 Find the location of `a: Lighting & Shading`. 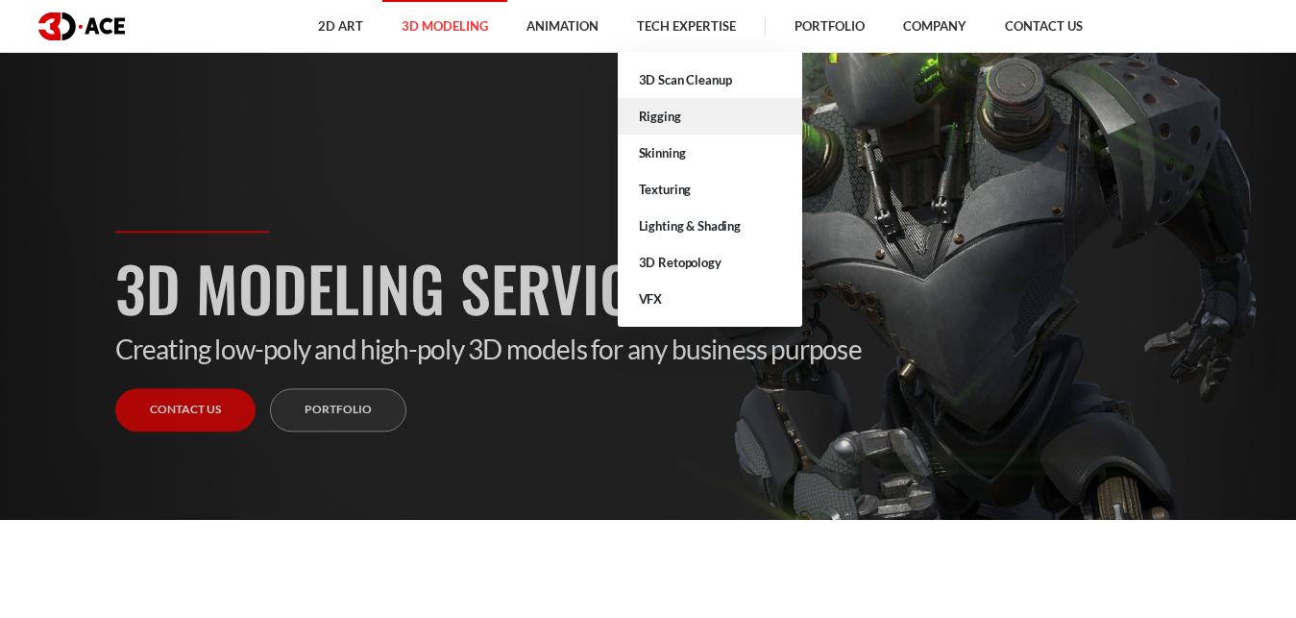

a: Lighting & Shading is located at coordinates (710, 226).